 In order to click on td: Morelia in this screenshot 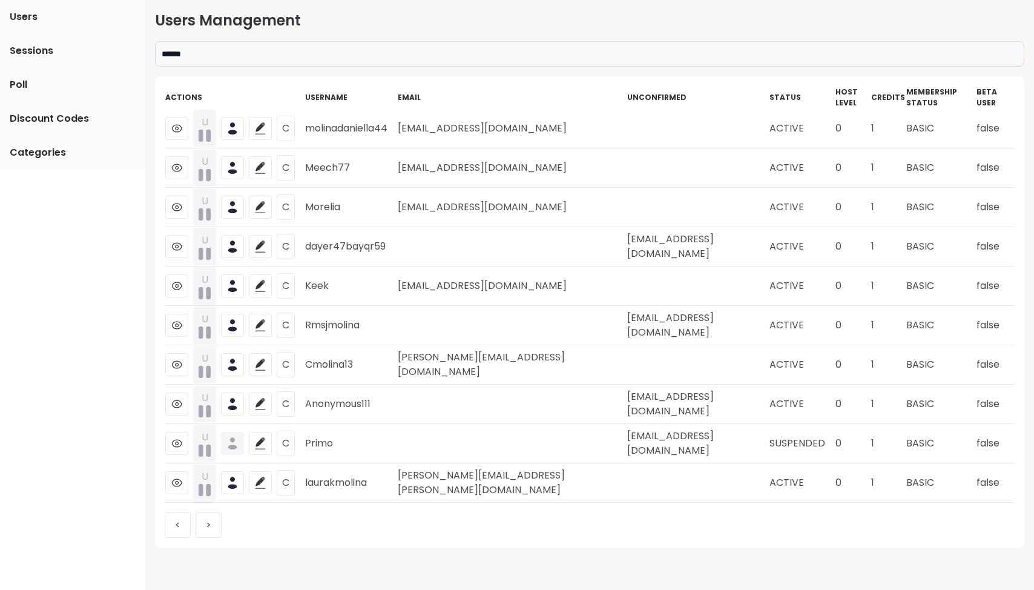, I will do `click(350, 207)`.